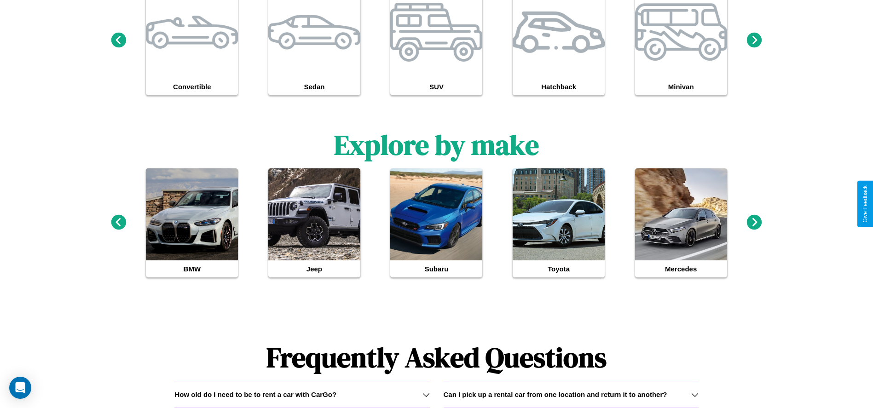 Image resolution: width=873 pixels, height=408 pixels. Describe the element at coordinates (192, 87) in the screenshot. I see `h4: Convertible` at that location.